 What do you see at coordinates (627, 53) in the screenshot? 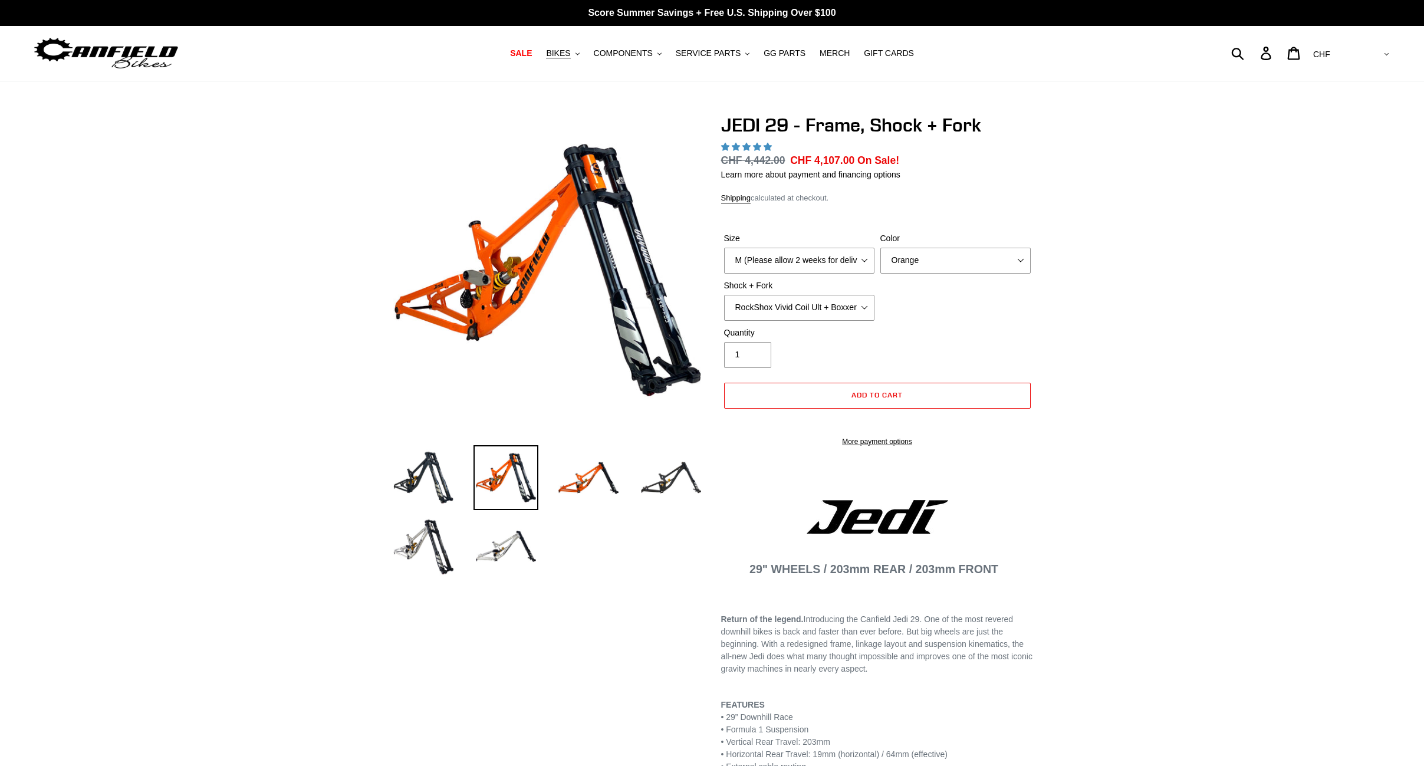
I see `button: COMPONENTS` at bounding box center [627, 53].